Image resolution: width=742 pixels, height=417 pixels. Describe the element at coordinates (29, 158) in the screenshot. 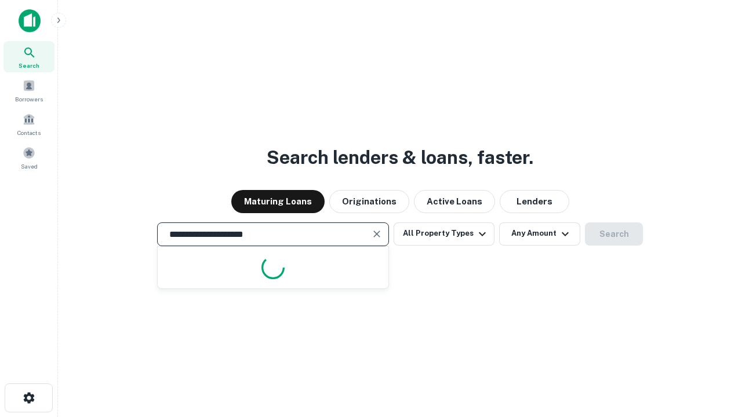

I see `div: Saved` at that location.